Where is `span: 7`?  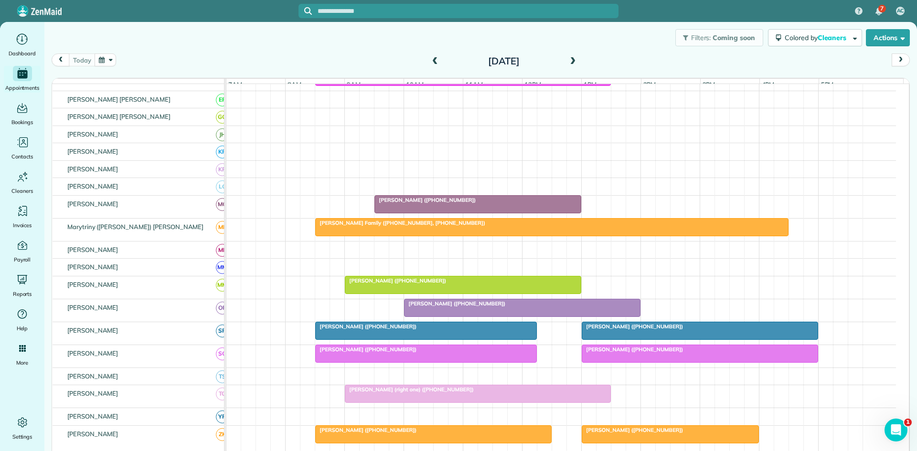 span: 7 is located at coordinates (881, 9).